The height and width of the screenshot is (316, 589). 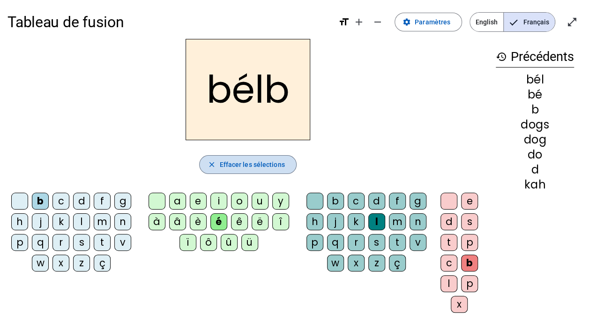 I want to click on button: Diminuer la taille de la police, so click(x=378, y=22).